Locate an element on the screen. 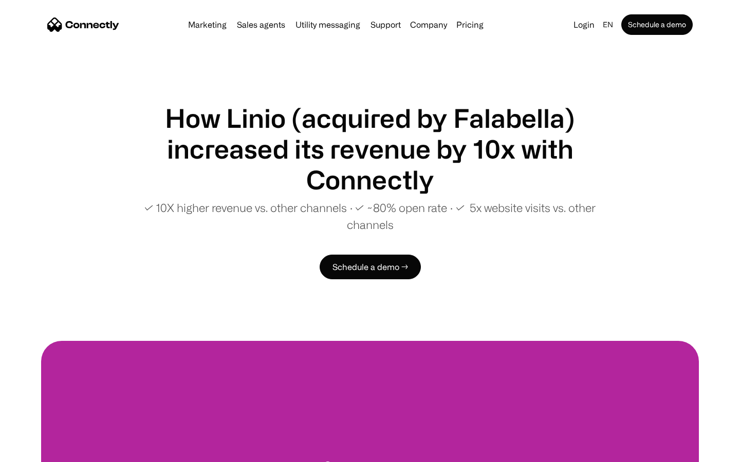  p: ✓ 10X higher revenue vs. other channels ∙ ✓ ~80% open rate ∙ ✓ 5x website visits vs. other channels is located at coordinates (370, 216).